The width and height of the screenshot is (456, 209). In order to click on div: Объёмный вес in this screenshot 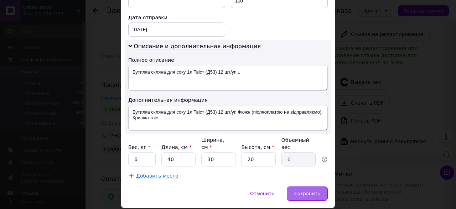, I will do `click(299, 143)`.